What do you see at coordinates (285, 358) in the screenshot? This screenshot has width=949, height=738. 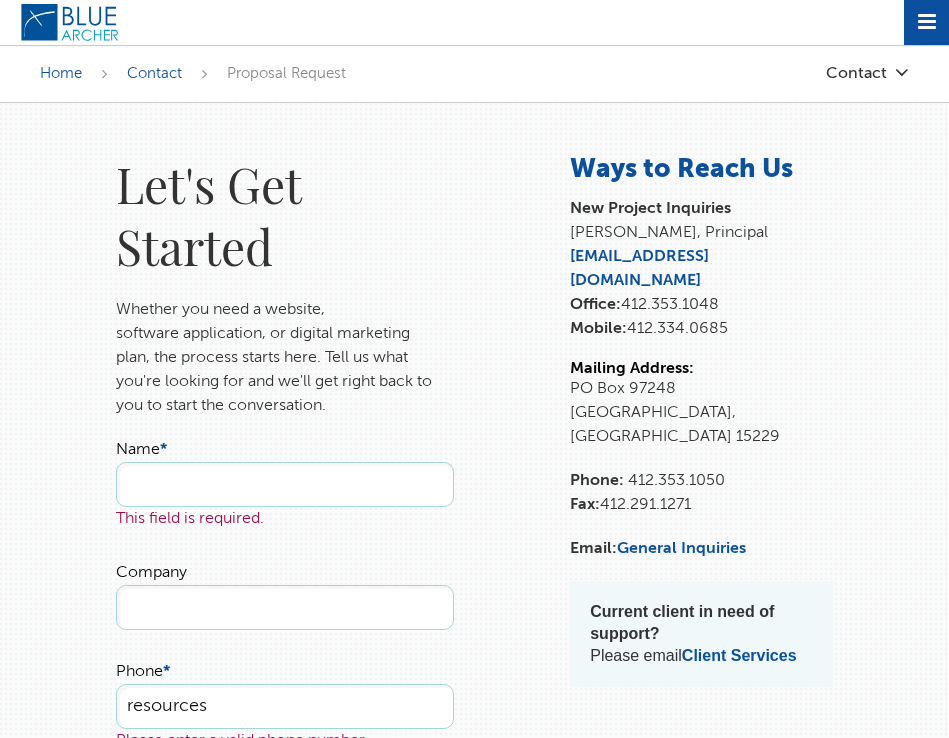 I see `p: Whether you need a website, software application, or digital marketing plan, the process starts h...` at bounding box center [285, 358].